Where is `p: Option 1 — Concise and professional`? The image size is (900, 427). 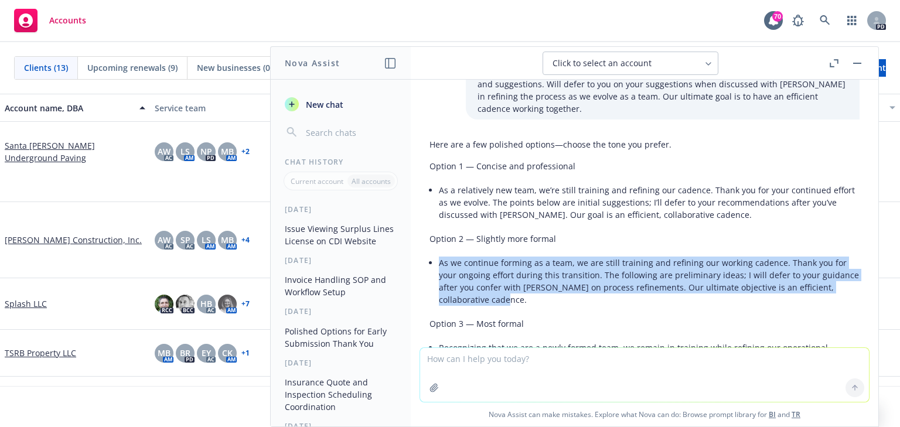 p: Option 1 — Concise and professional is located at coordinates (644, 166).